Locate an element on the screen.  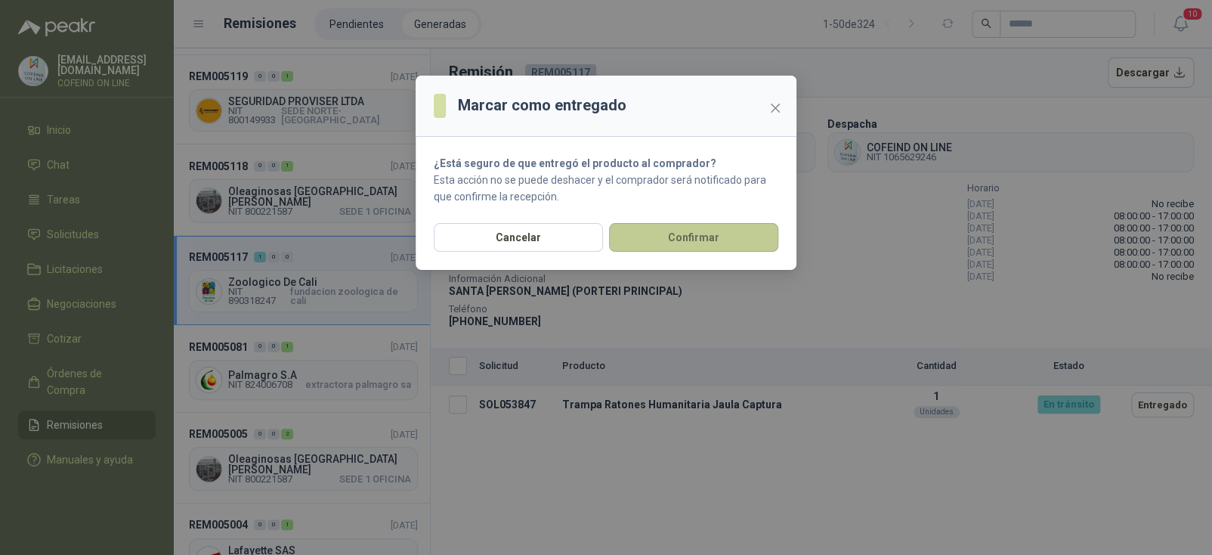
button: Close is located at coordinates (775, 108).